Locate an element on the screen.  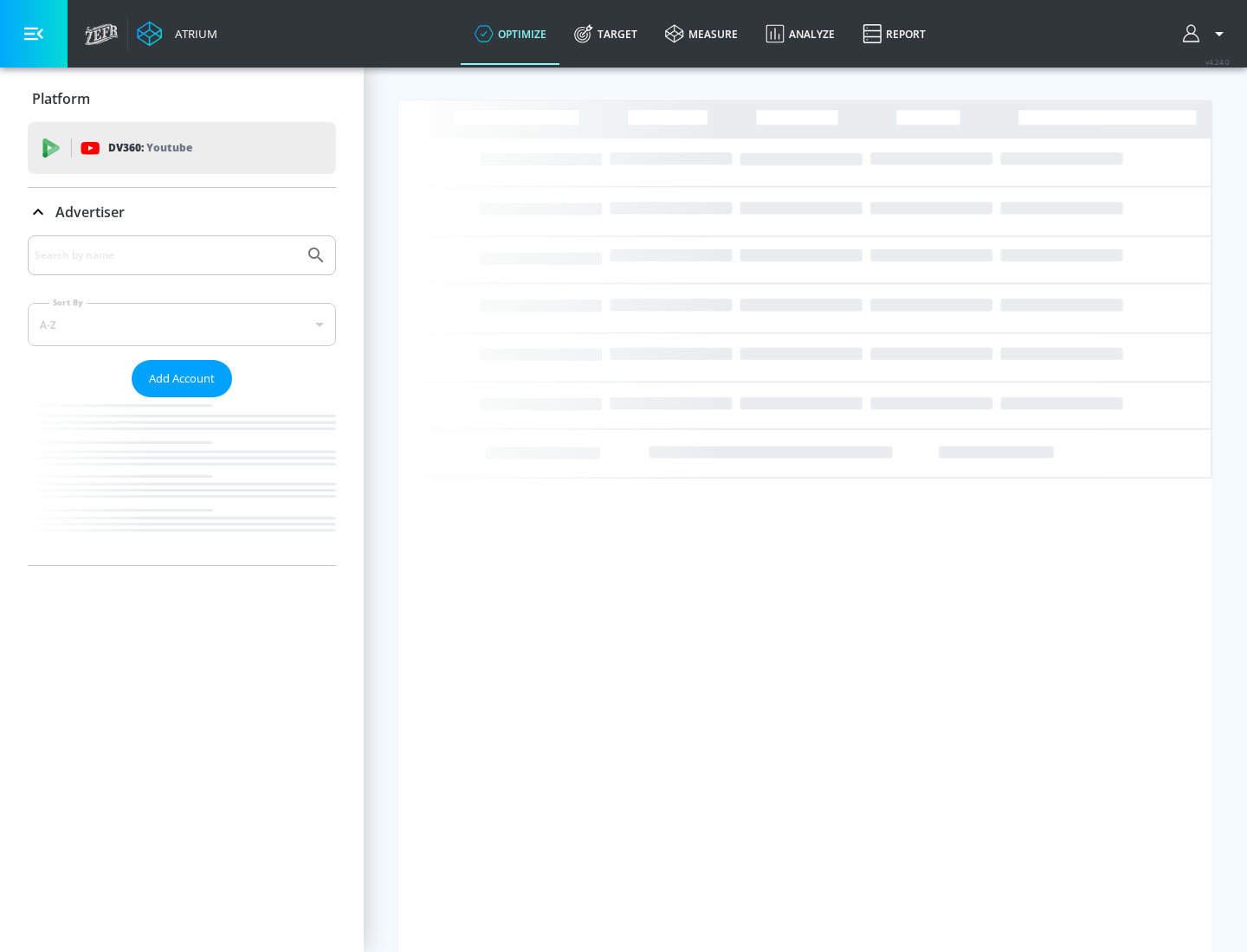
span: v 4.24.0 is located at coordinates (1217, 61).